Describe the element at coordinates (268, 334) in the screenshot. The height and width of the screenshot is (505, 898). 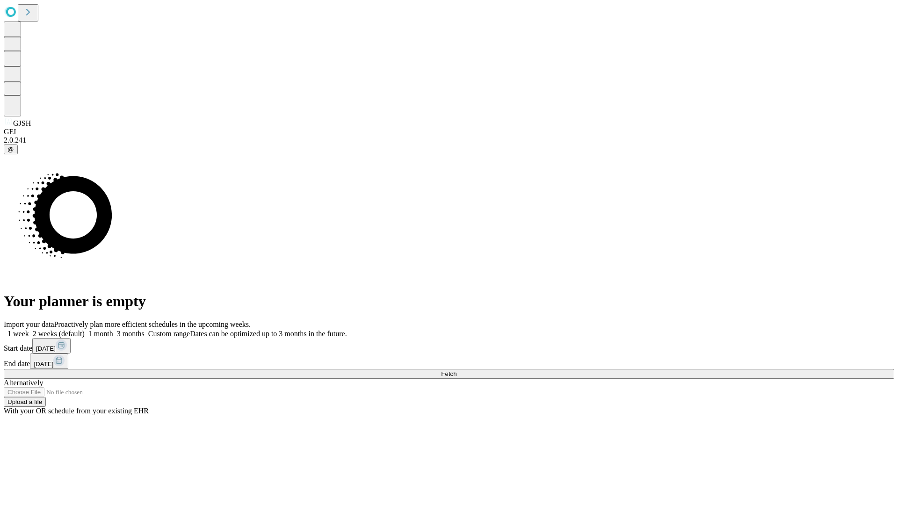
I see `span: Dates can be optimized up to 3 months in the future.` at that location.